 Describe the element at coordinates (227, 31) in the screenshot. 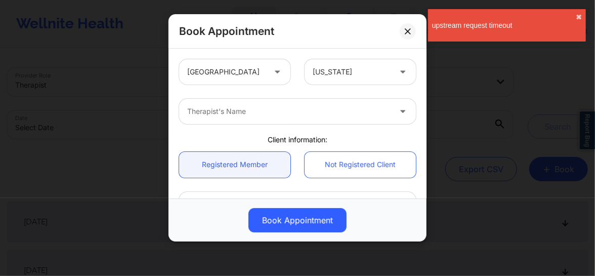

I see `h2: Book Appointment` at that location.